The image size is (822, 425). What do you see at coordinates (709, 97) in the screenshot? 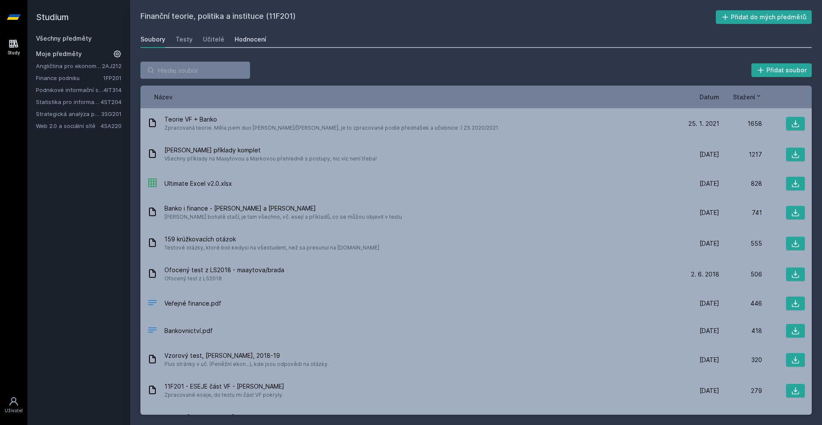
I see `button: Datum` at bounding box center [709, 97].